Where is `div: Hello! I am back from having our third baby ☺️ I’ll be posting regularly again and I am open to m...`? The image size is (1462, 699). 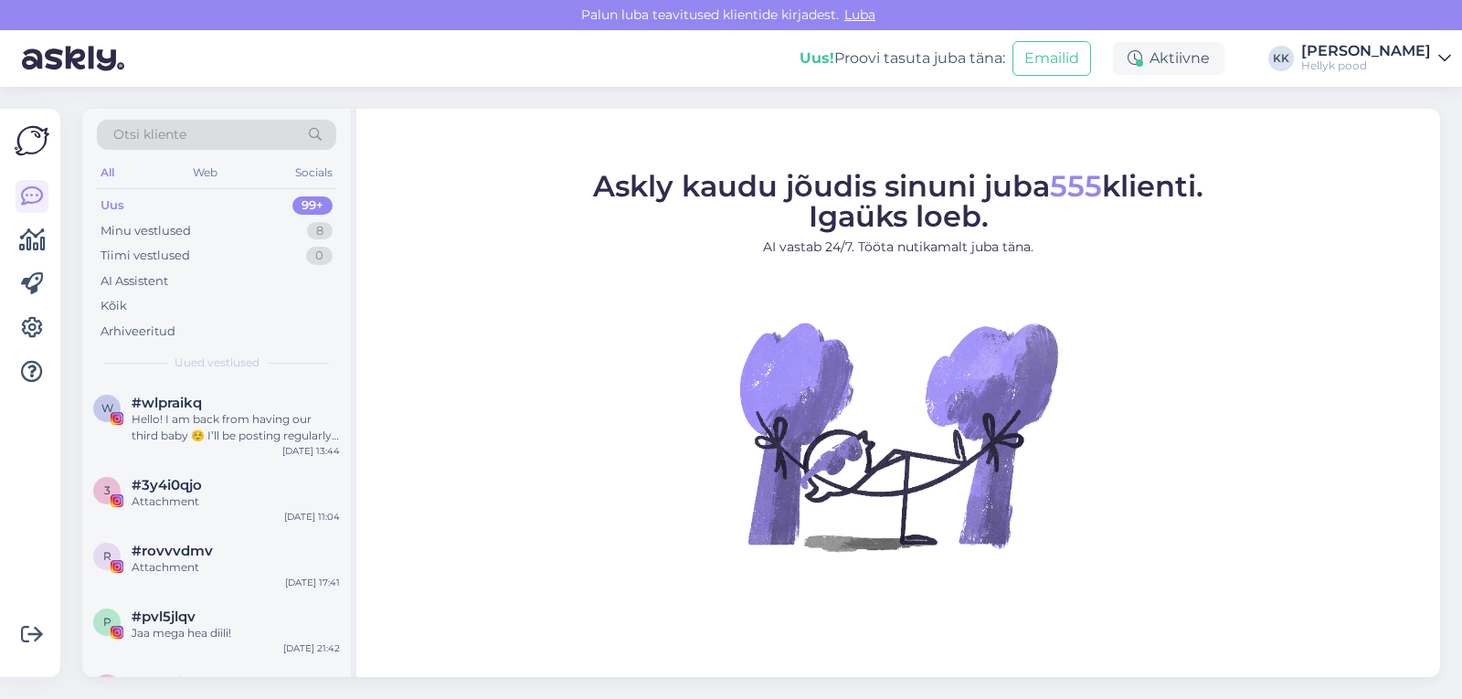
div: Hello! I am back from having our third baby ☺️ I’ll be posting regularly again and I am open to m... is located at coordinates (236, 428).